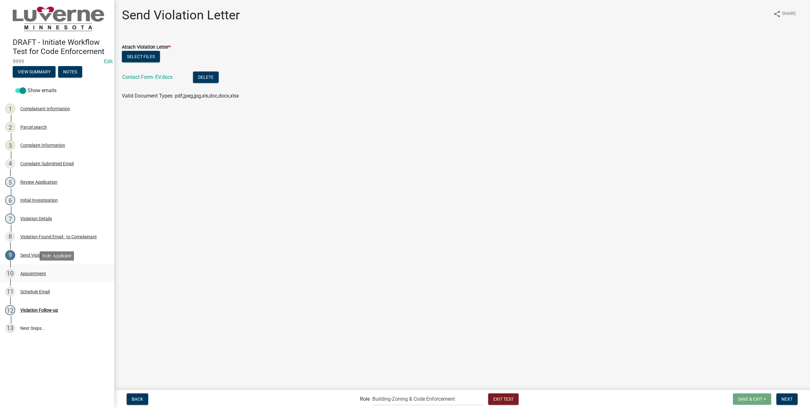 The height and width of the screenshot is (408, 810). I want to click on a: Contact Form- EV.docx, so click(147, 77).